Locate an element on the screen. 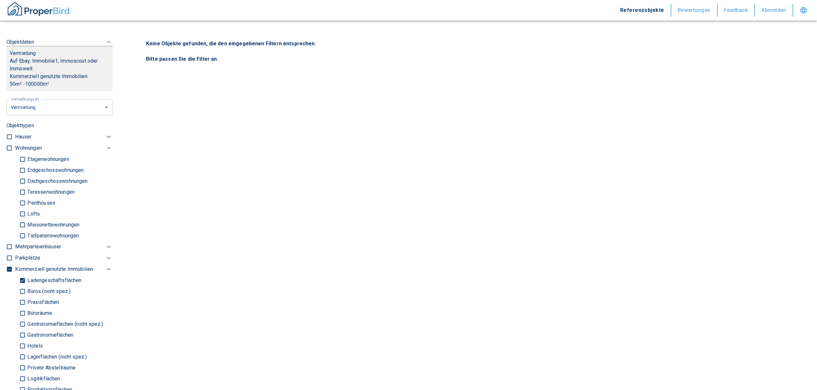 The width and height of the screenshot is (817, 390). p: 50 m² - 100000 m² is located at coordinates (60, 84).